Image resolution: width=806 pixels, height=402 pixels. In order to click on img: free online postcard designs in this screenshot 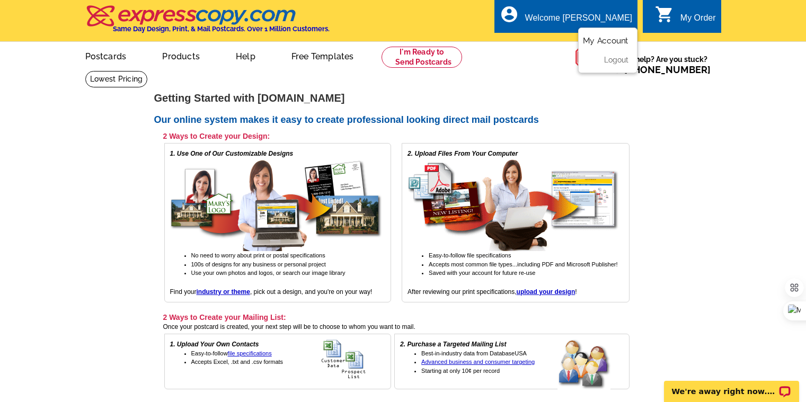, I will do `click(276, 205)`.